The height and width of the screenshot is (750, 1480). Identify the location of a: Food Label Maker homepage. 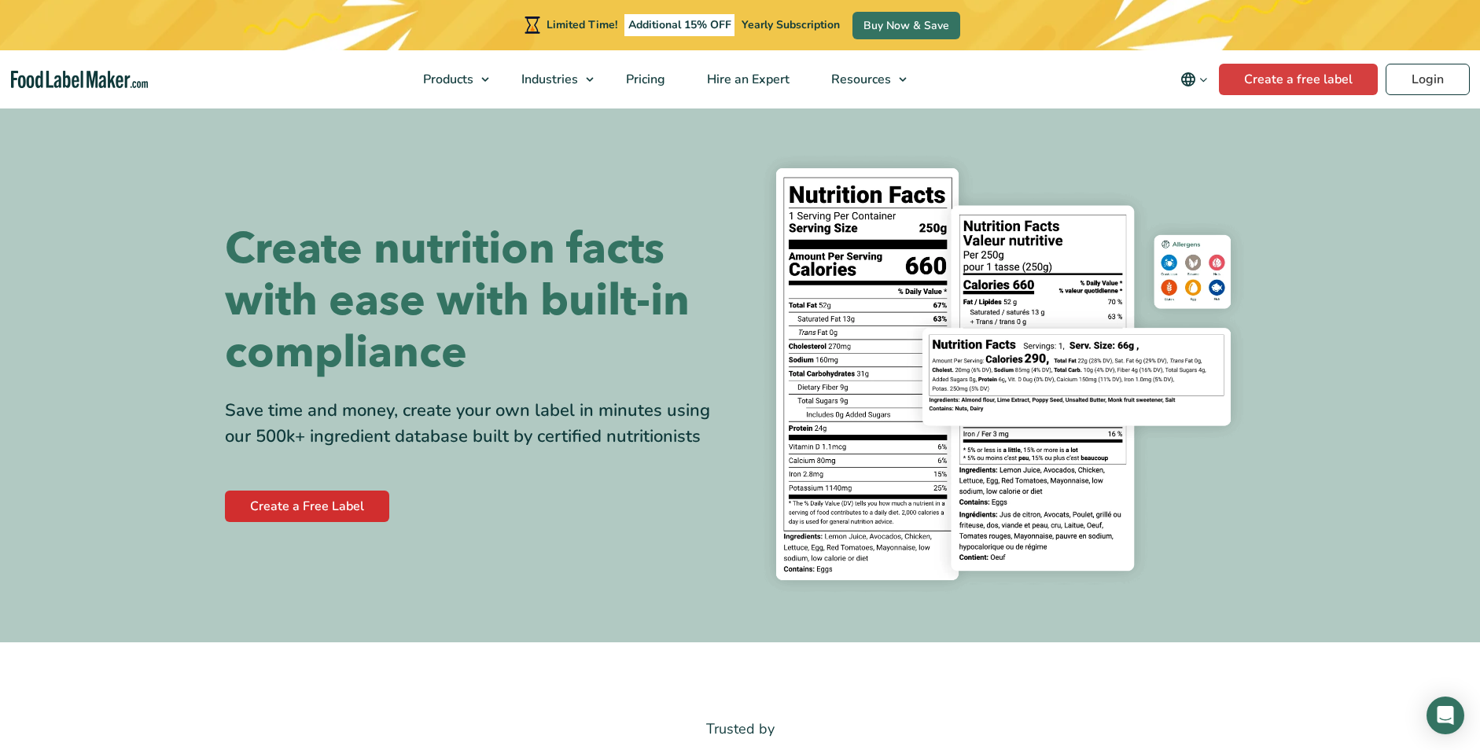
(79, 79).